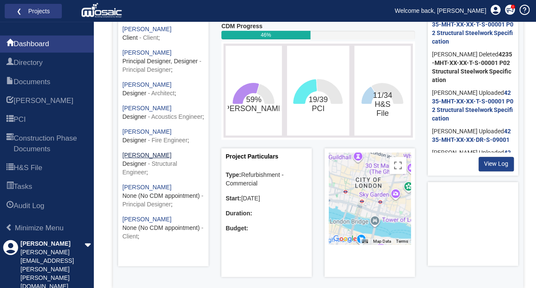 This screenshot has height=288, width=536. What do you see at coordinates (402, 241) in the screenshot?
I see `a: Terms (opens in new tab)` at bounding box center [402, 241].